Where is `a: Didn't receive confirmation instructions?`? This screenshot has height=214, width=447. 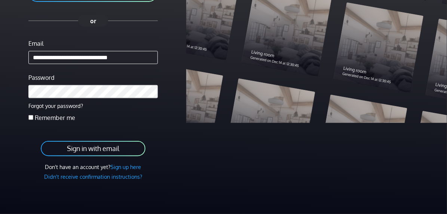
a: Didn't receive confirmation instructions? is located at coordinates (93, 176).